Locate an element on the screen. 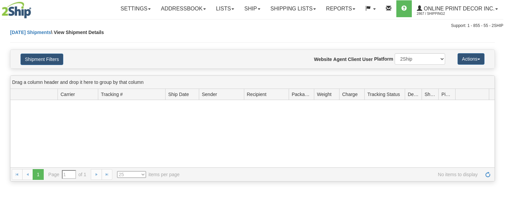 The width and height of the screenshot is (505, 224). a: Settings is located at coordinates (136, 9).